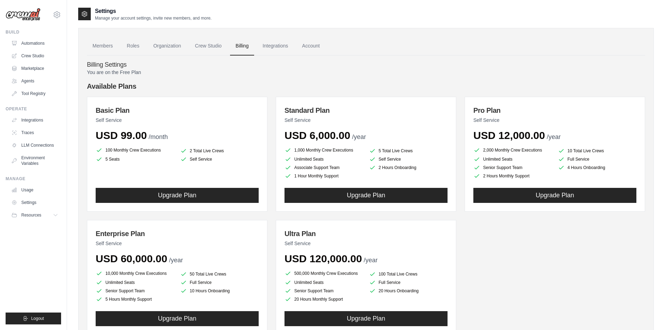  What do you see at coordinates (220, 151) in the screenshot?
I see `li: 2 Total Live Crews` at bounding box center [220, 151].